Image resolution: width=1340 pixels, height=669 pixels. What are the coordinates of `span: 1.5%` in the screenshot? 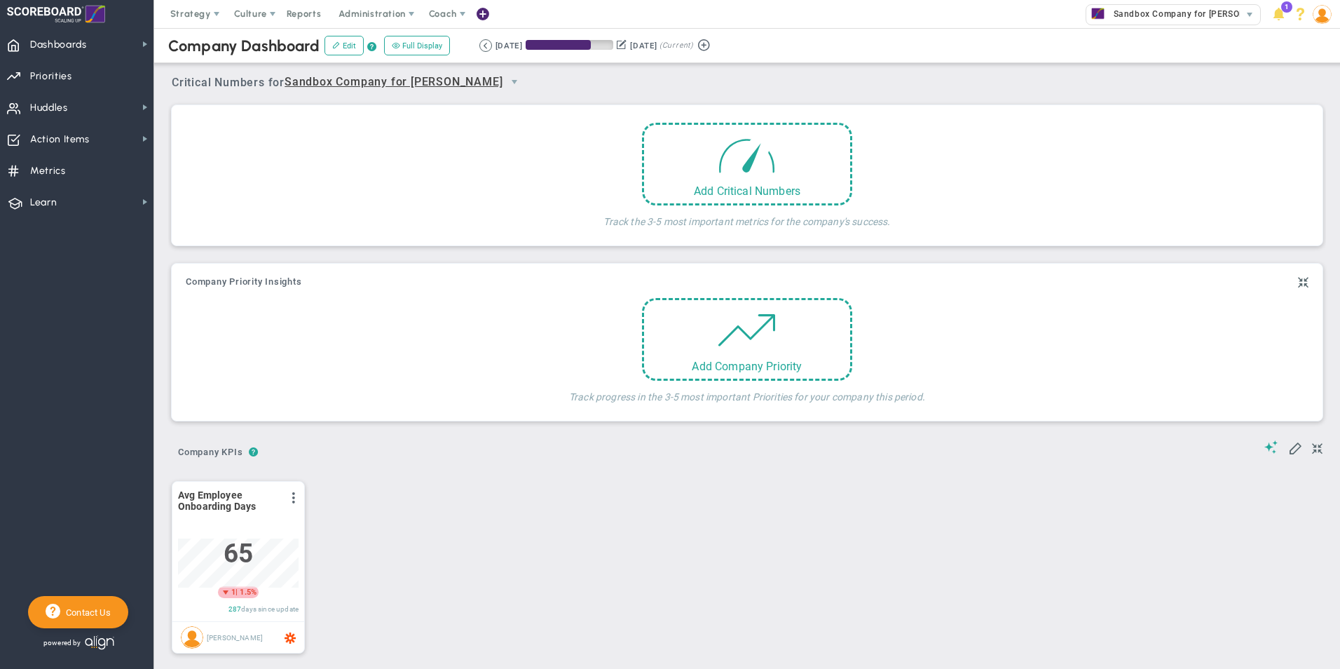 It's located at (248, 592).